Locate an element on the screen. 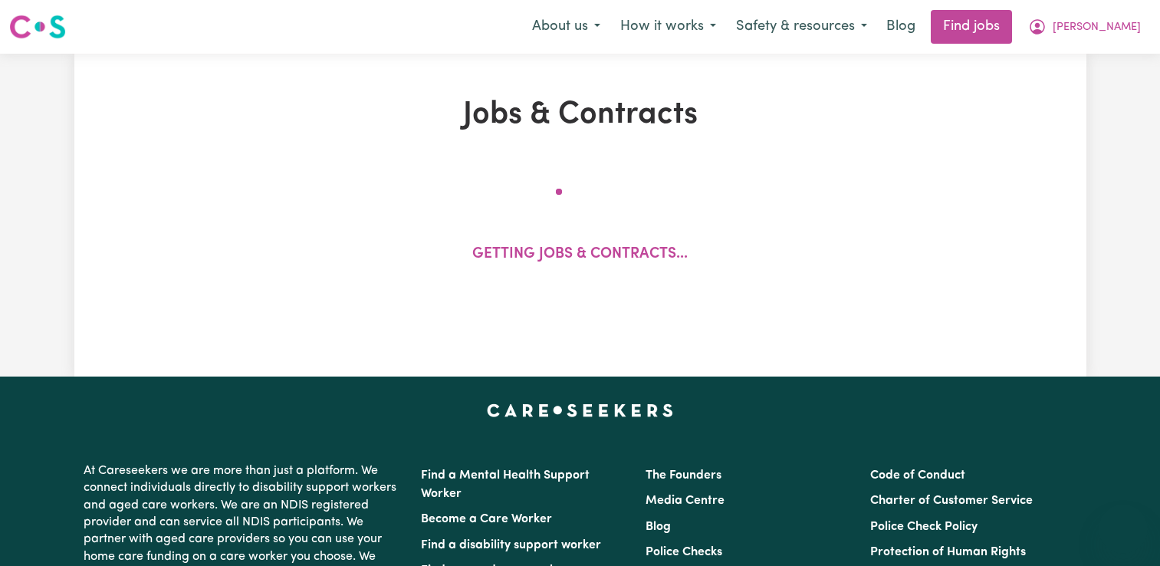 The image size is (1160, 566). button: About us is located at coordinates (566, 27).